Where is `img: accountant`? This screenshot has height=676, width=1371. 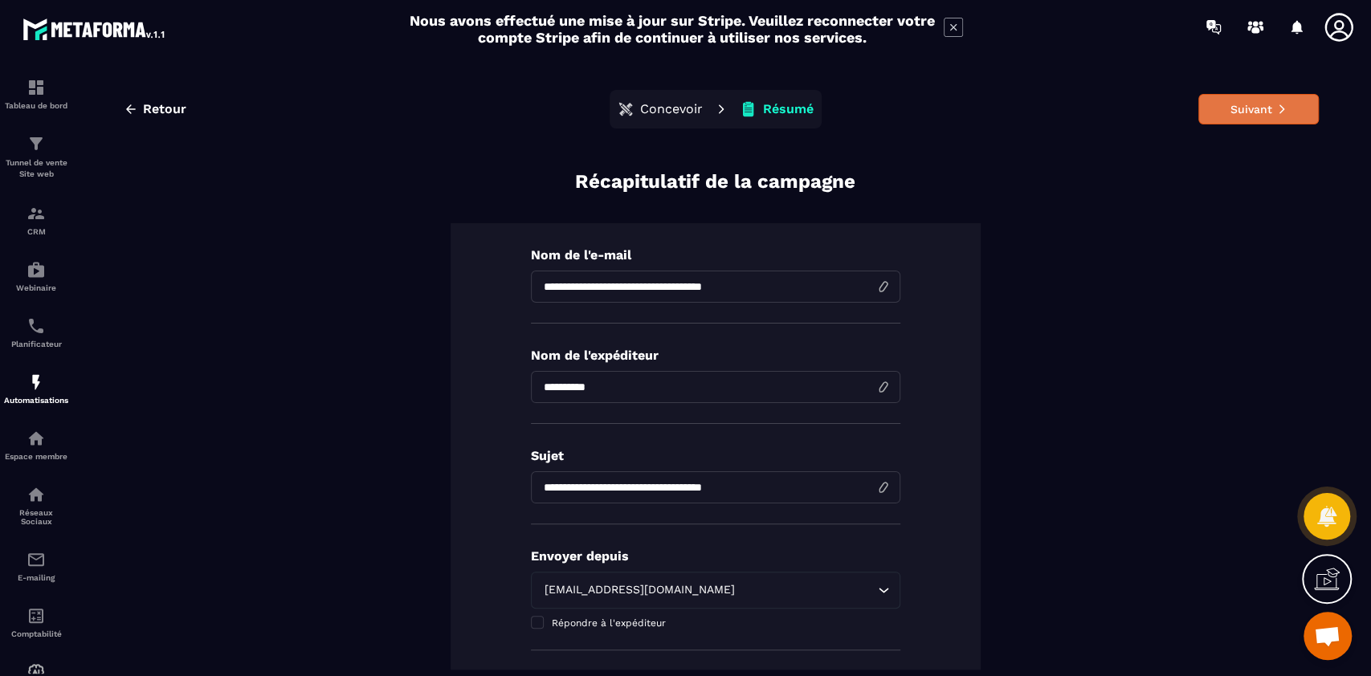
img: accountant is located at coordinates (36, 616).